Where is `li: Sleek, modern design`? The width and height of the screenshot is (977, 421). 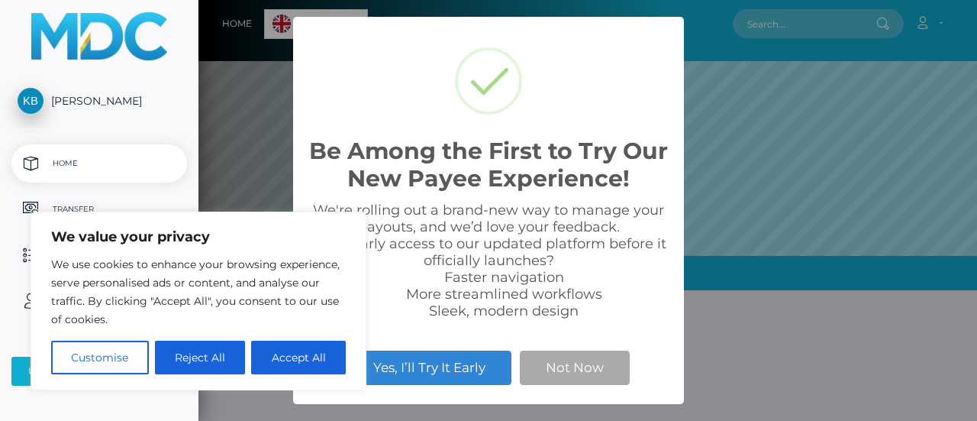 li: Sleek, modern design is located at coordinates (504, 311).